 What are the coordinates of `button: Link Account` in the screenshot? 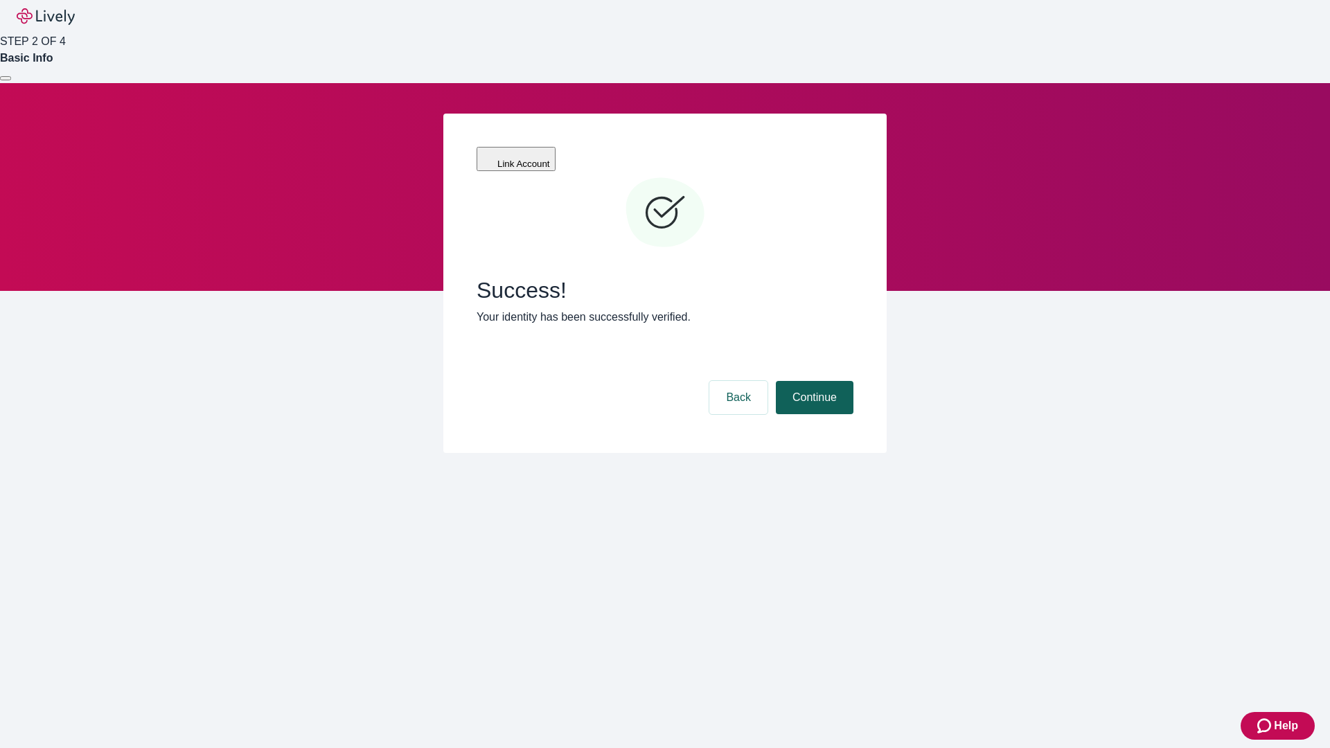 It's located at (516, 159).